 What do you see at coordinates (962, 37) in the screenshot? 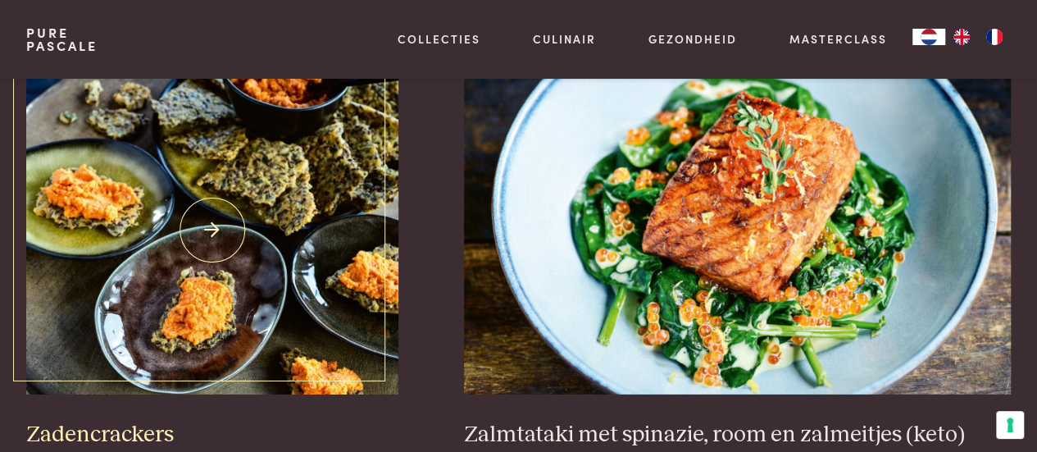
I see `a: EN` at bounding box center [962, 37].